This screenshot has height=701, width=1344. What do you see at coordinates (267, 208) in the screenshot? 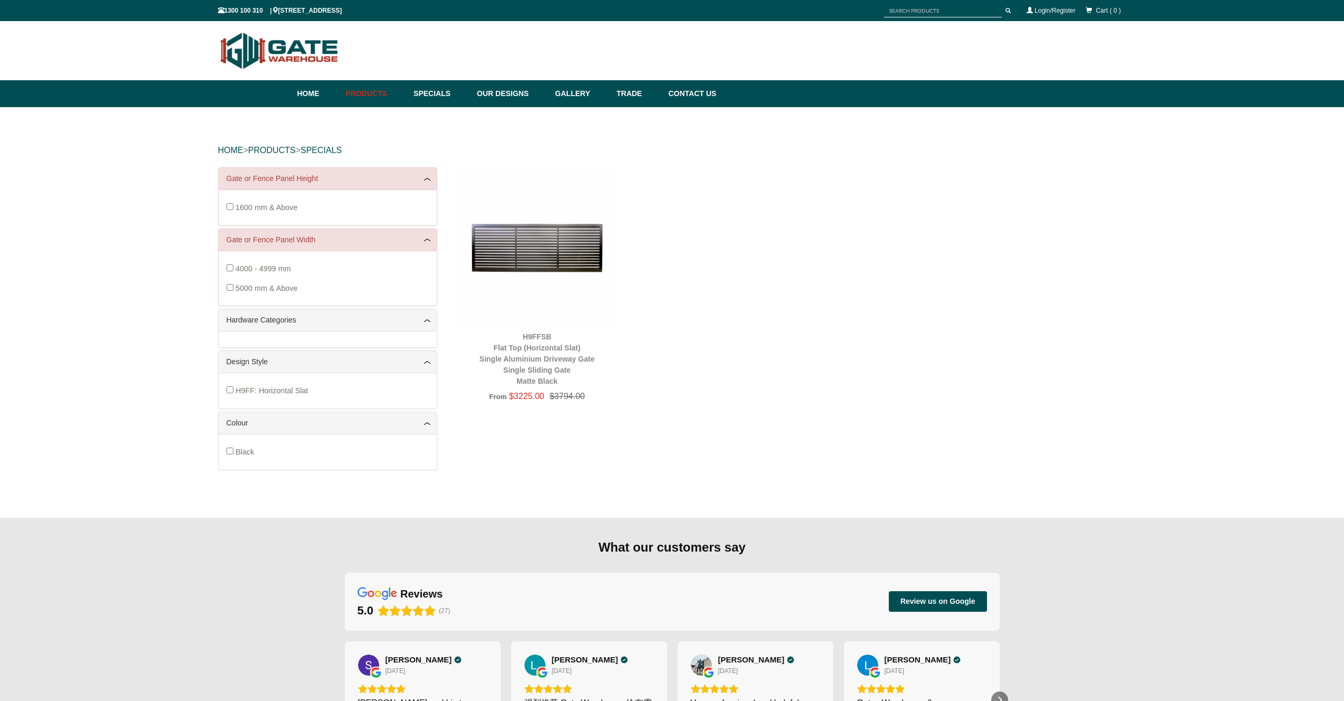
I see `span: 1600 mm & Above` at bounding box center [267, 208].